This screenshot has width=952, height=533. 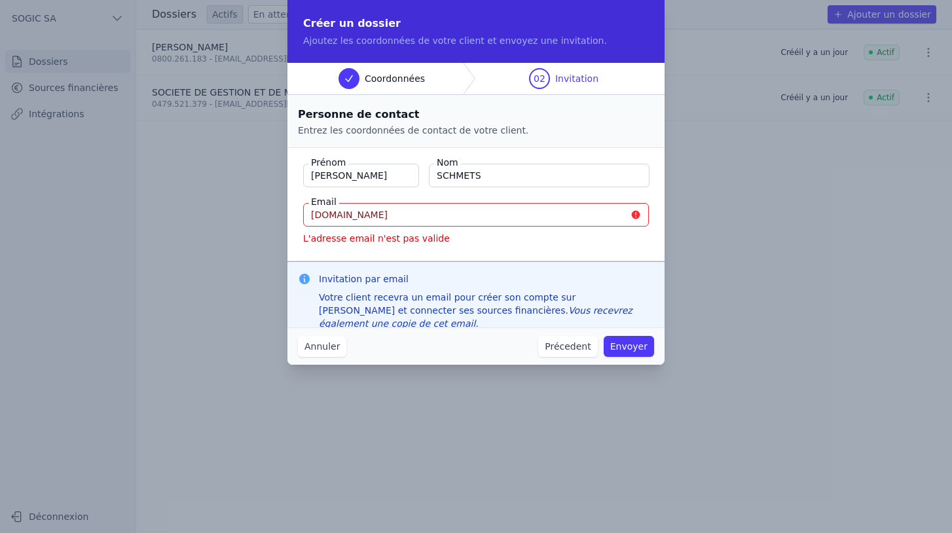 I want to click on span: Coordonnées, so click(x=395, y=79).